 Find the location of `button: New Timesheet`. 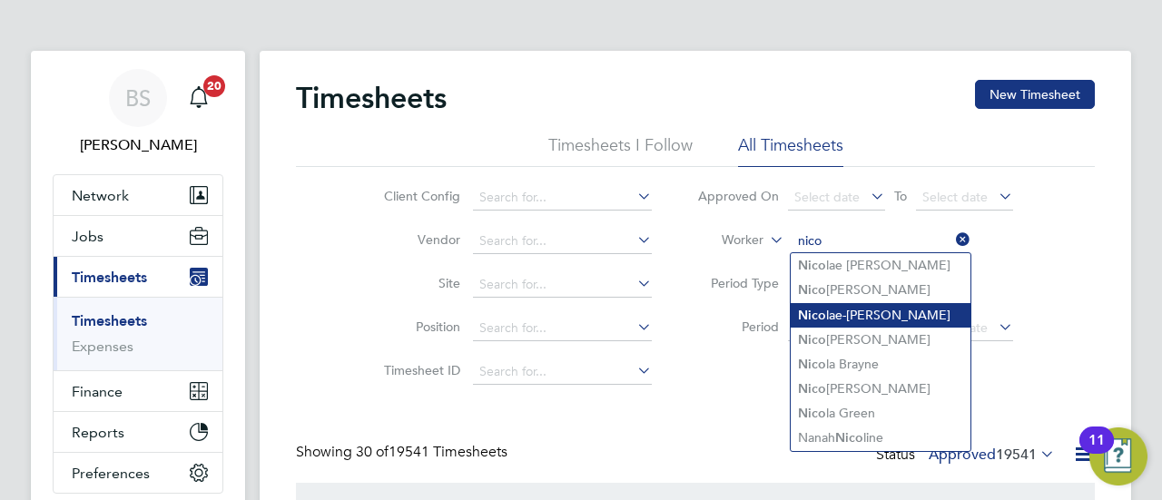

button: New Timesheet is located at coordinates (1035, 94).